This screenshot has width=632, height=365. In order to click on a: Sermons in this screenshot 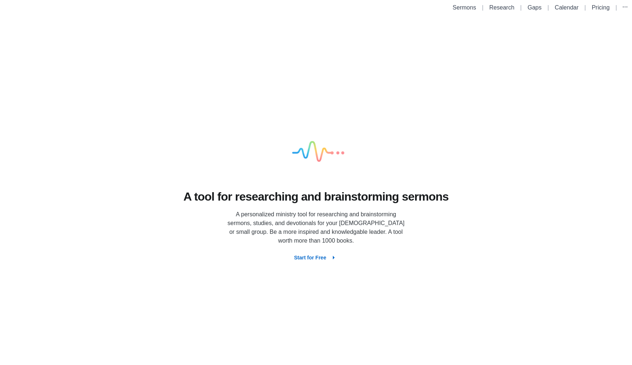, I will do `click(464, 7)`.